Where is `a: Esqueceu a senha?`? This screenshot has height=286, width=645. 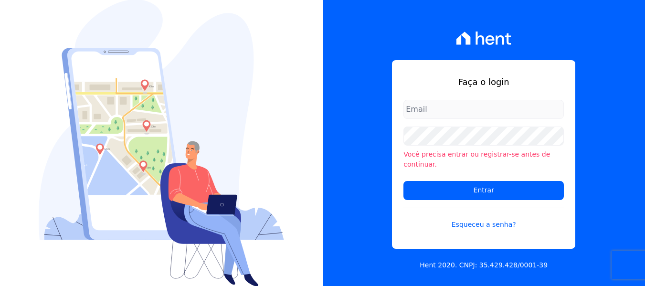 a: Esqueceu a senha? is located at coordinates (484, 219).